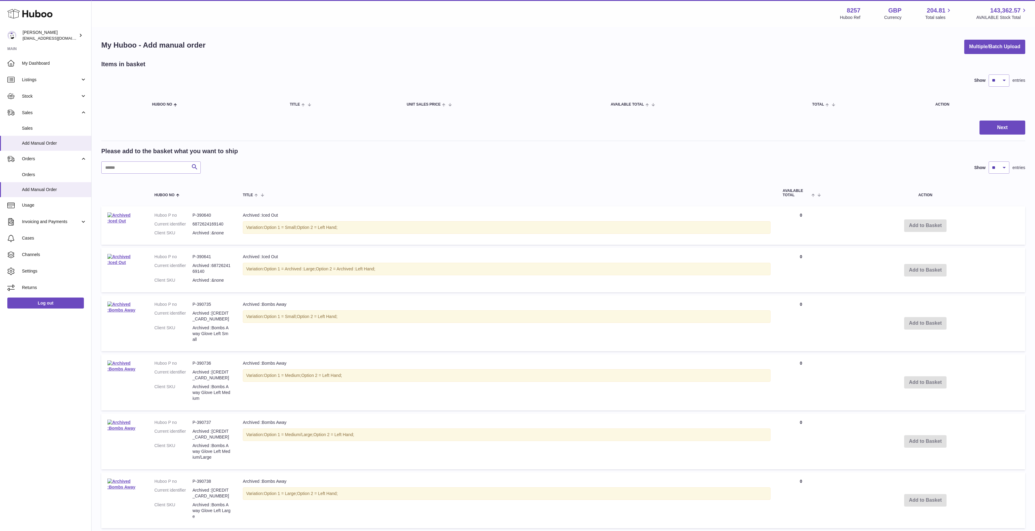  I want to click on span: AVAILABLE Stock Total, so click(1002, 17).